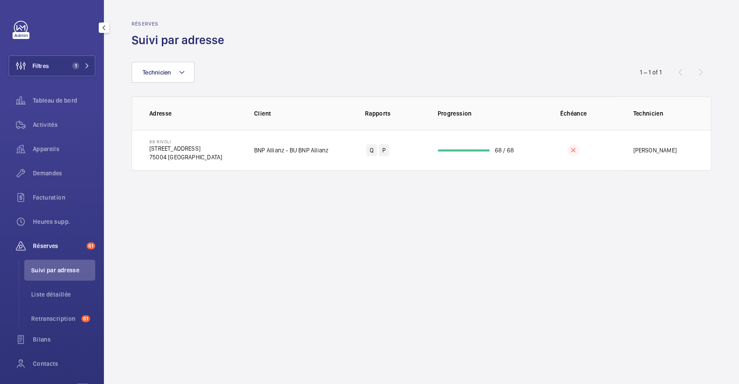 The width and height of the screenshot is (739, 384). What do you see at coordinates (163, 72) in the screenshot?
I see `button: Technicien` at bounding box center [163, 72].